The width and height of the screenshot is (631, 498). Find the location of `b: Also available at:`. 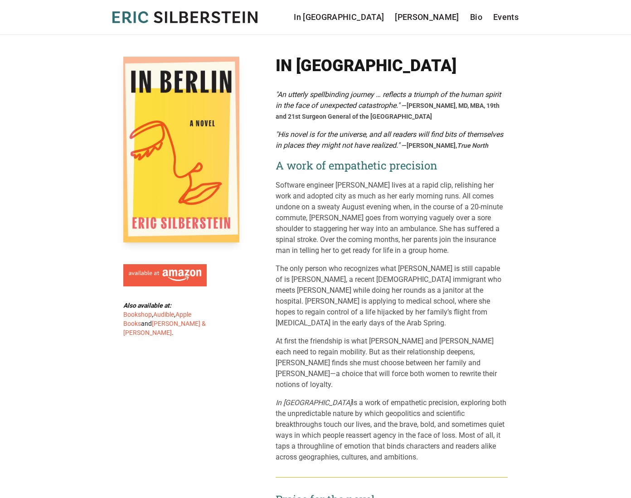

b: Also available at: is located at coordinates (147, 306).